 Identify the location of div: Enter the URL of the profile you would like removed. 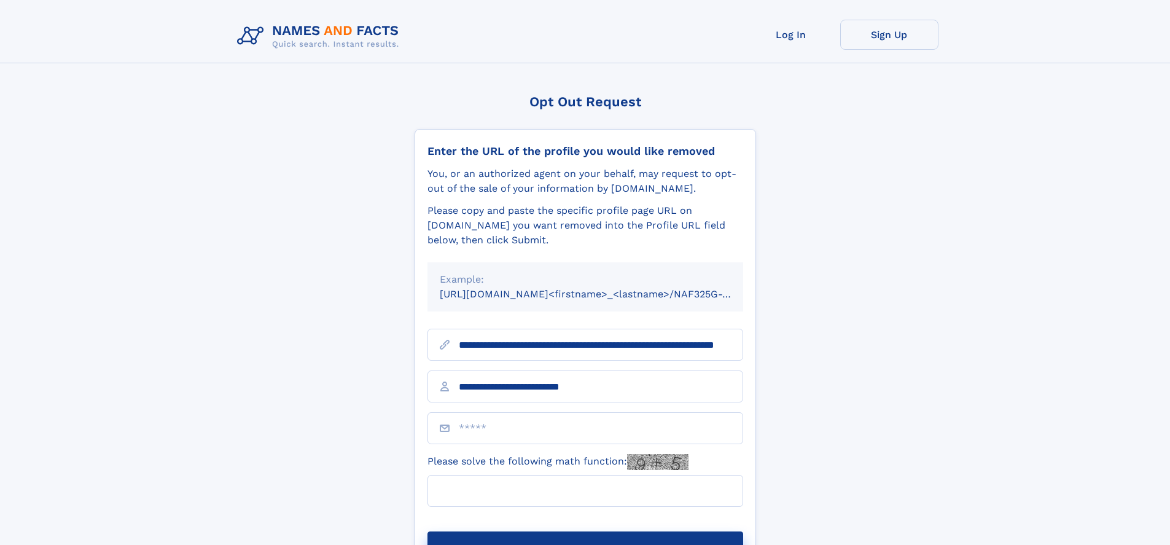
(585, 151).